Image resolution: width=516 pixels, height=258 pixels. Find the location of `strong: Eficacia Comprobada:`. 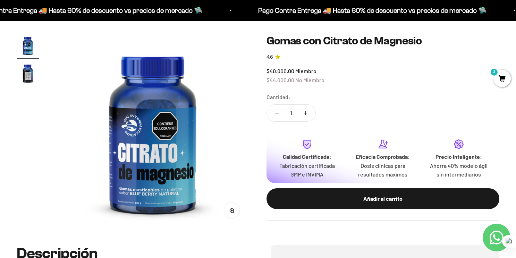

strong: Eficacia Comprobada: is located at coordinates (383, 157).